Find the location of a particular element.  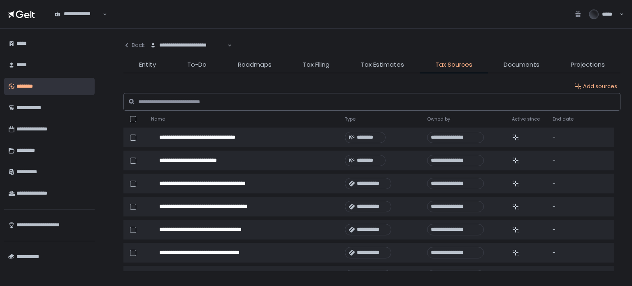

span: Tax Sources is located at coordinates (454, 65).